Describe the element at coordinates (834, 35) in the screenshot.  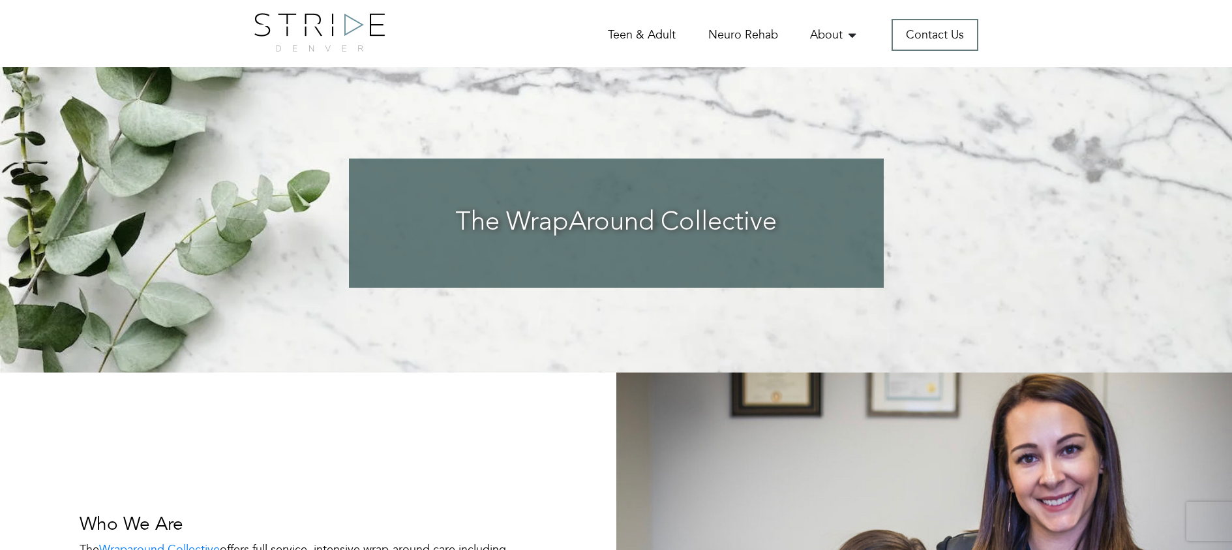
I see `a: About` at that location.